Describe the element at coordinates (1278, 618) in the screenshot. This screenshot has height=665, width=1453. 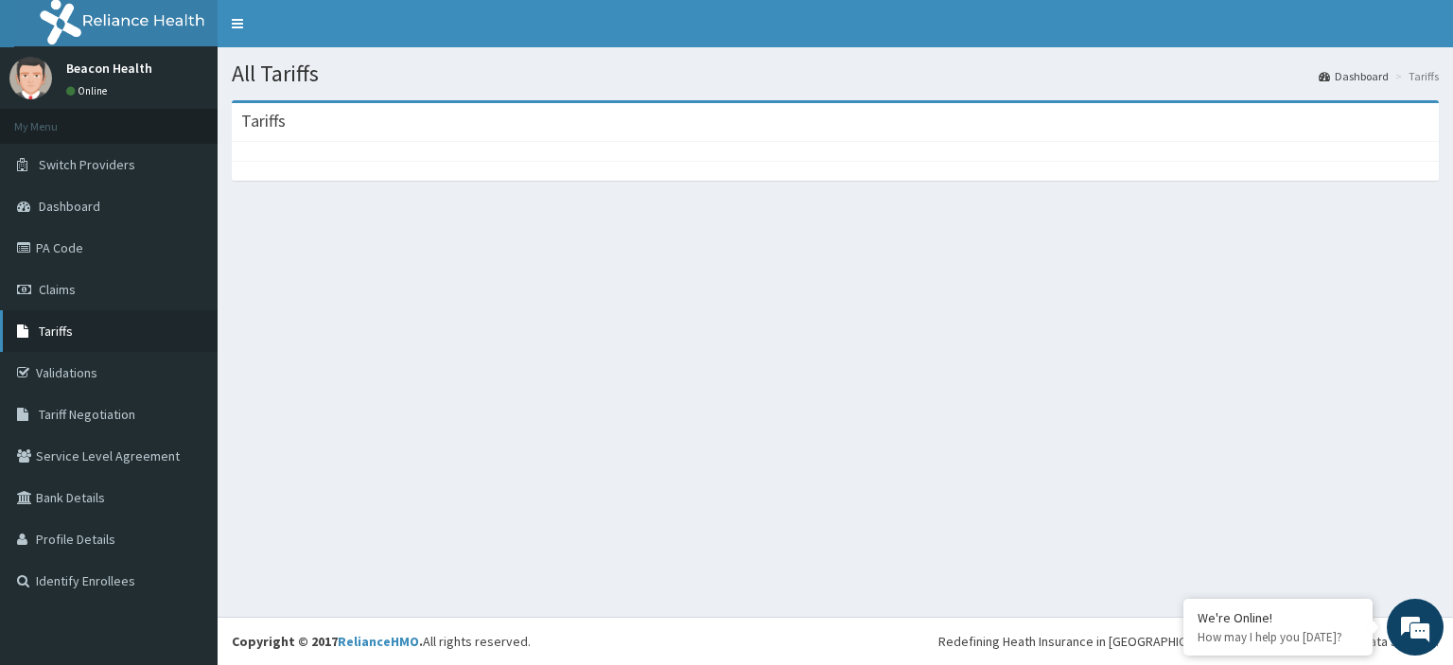
I see `div: We're Online!` at that location.